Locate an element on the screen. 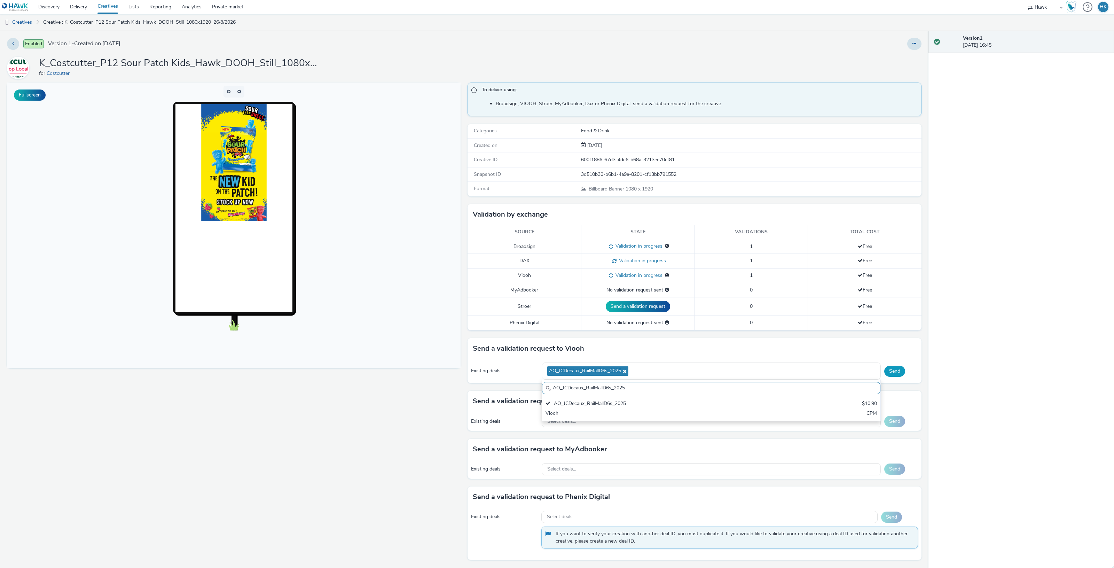 This screenshot has height=568, width=1114. div: Creation 26 August 2025, 16:45 is located at coordinates (594, 146).